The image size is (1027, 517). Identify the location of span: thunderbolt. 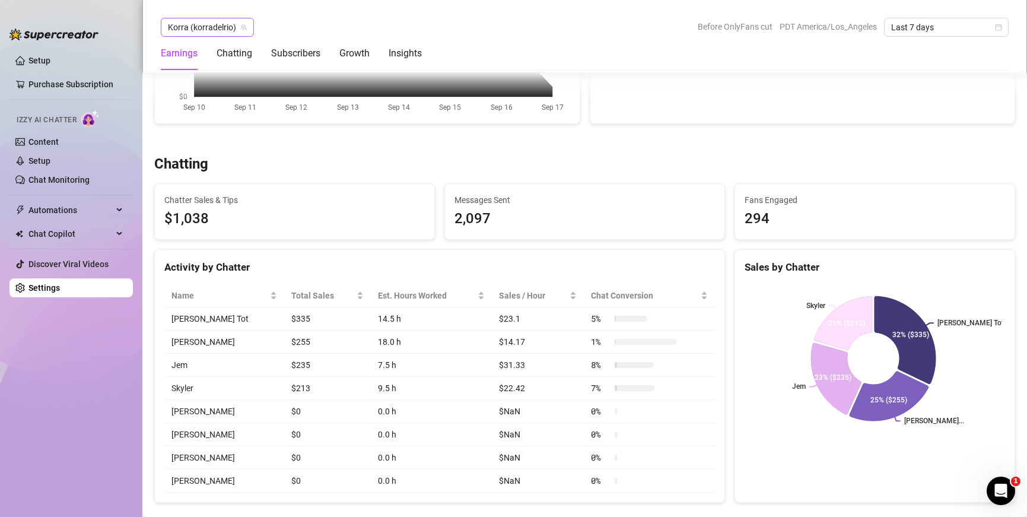
(20, 210).